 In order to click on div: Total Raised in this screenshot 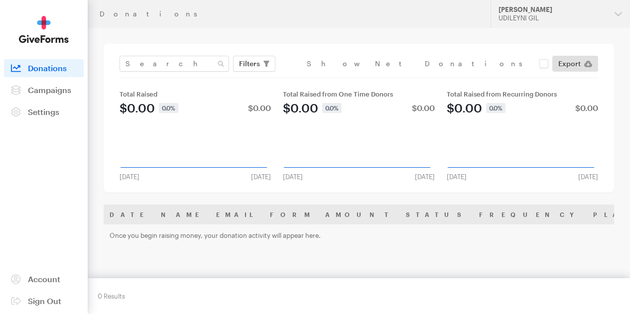, I will do `click(195, 94)`.